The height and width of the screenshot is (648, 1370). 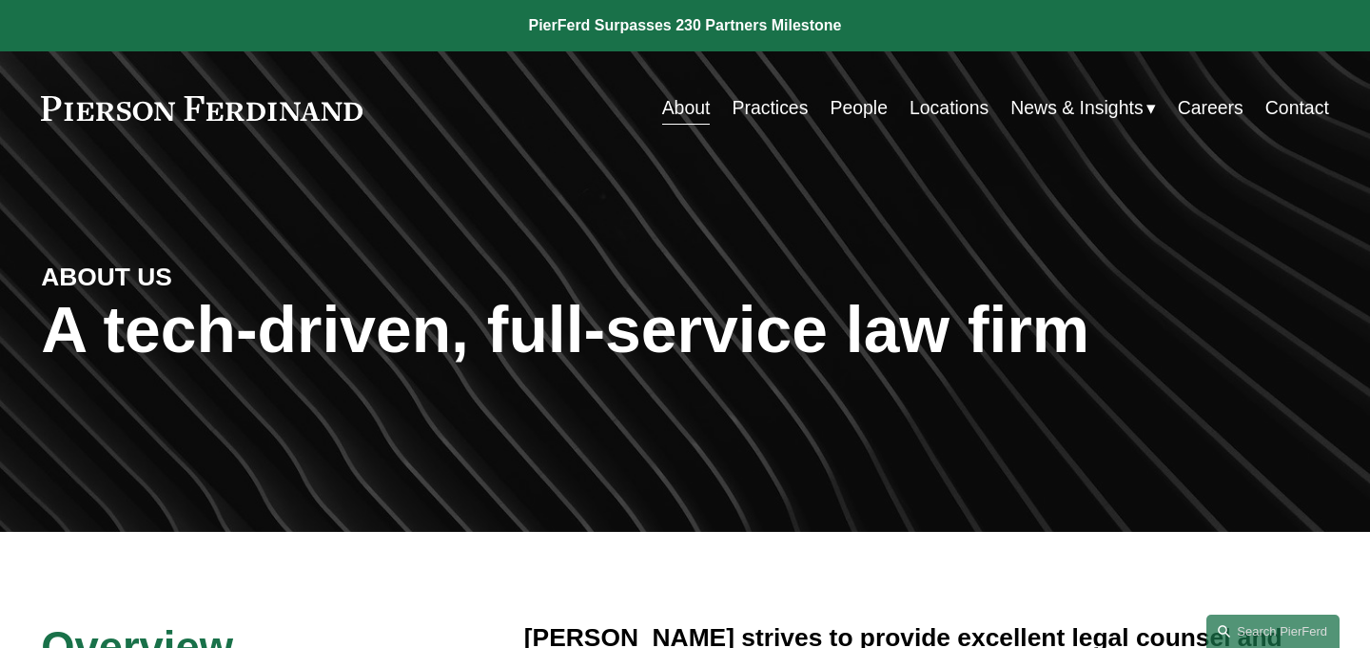 What do you see at coordinates (107, 277) in the screenshot?
I see `strong: ABOUT US` at bounding box center [107, 277].